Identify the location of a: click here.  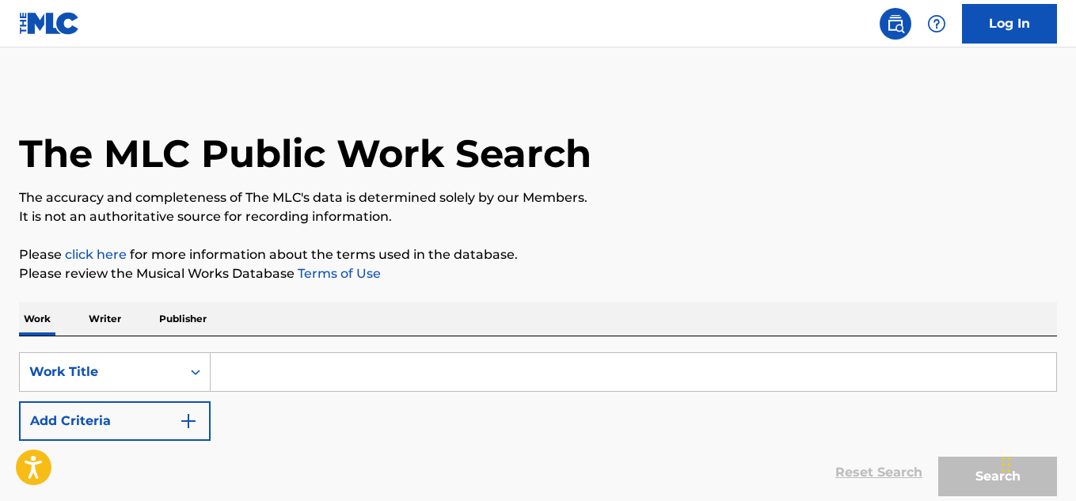
(96, 254).